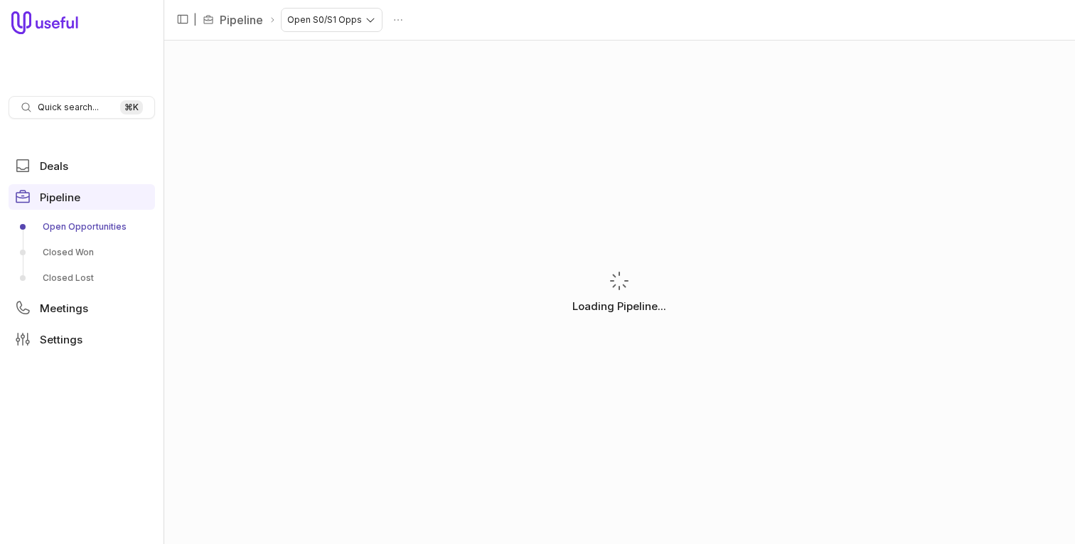  I want to click on a: Meetings, so click(82, 308).